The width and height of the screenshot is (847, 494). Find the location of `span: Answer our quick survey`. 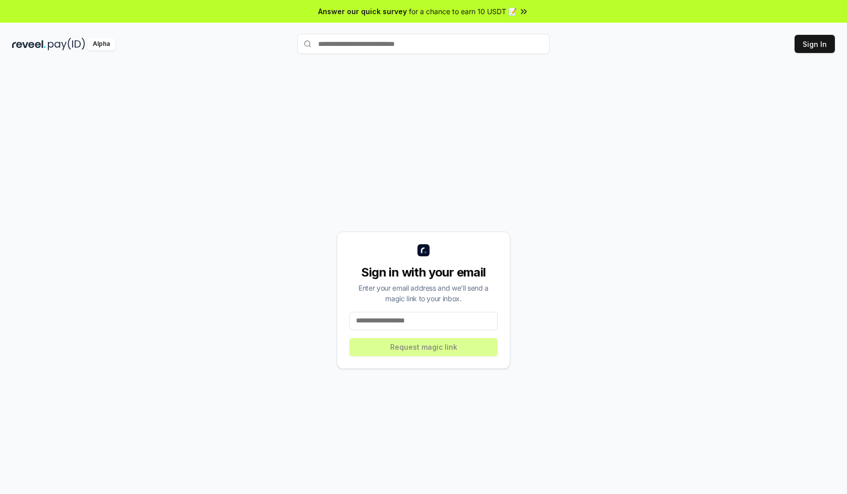

span: Answer our quick survey is located at coordinates (363, 11).